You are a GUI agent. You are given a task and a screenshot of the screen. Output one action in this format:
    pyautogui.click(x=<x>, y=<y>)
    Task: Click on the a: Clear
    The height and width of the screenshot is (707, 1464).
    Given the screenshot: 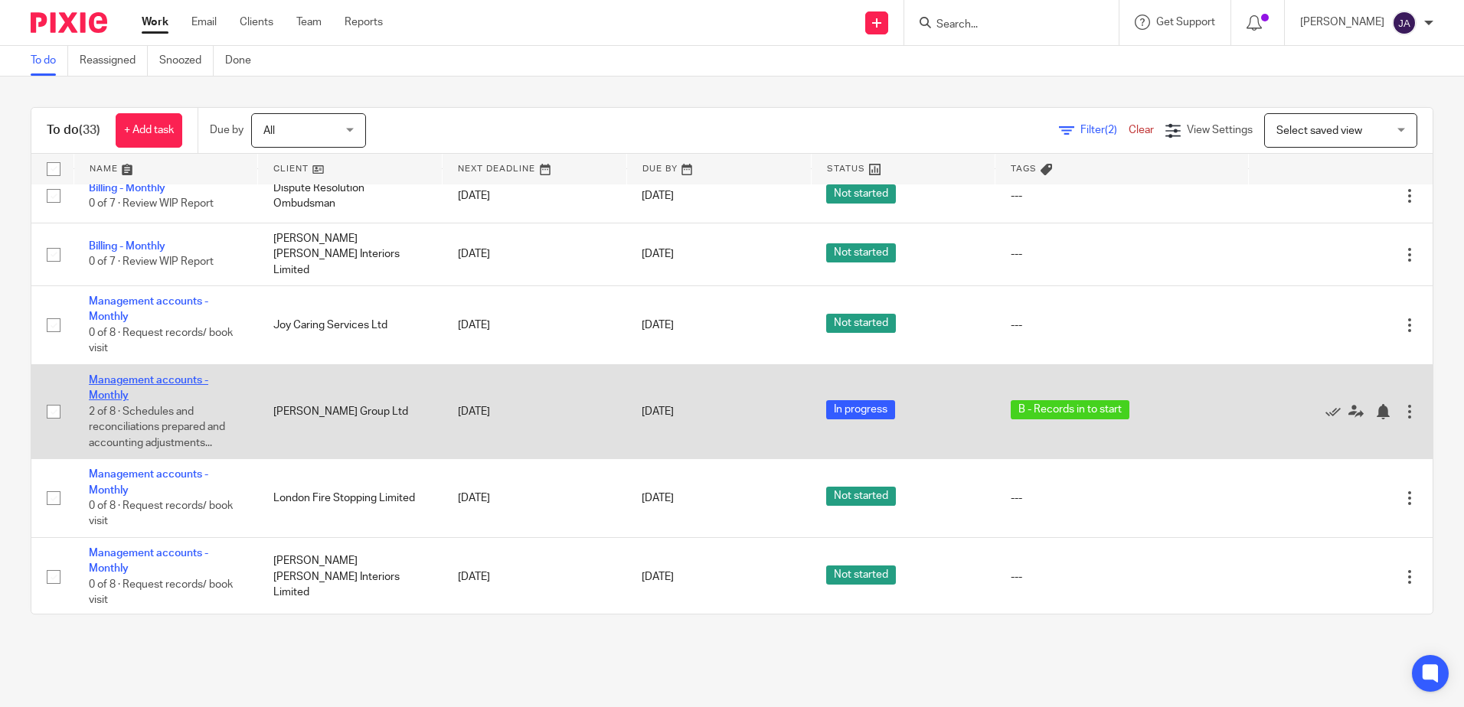 What is the action you would take?
    pyautogui.click(x=1141, y=130)
    